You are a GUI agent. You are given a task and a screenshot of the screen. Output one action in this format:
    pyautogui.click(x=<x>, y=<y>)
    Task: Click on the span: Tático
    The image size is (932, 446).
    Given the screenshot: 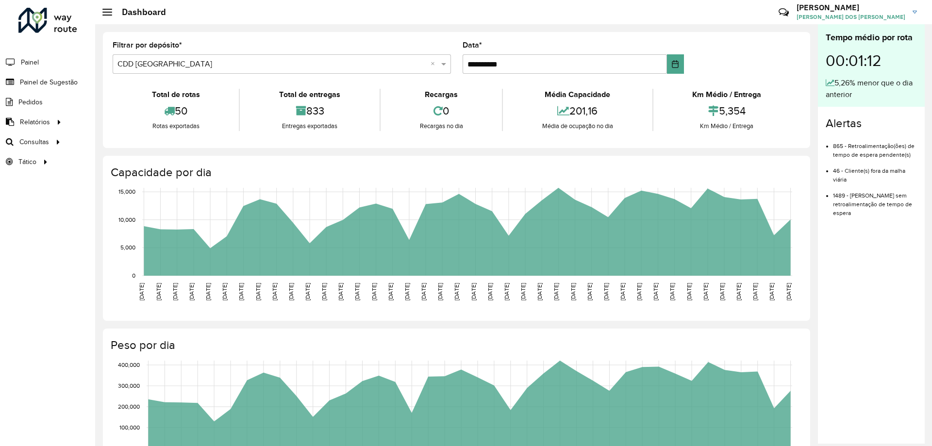 What is the action you would take?
    pyautogui.click(x=27, y=162)
    